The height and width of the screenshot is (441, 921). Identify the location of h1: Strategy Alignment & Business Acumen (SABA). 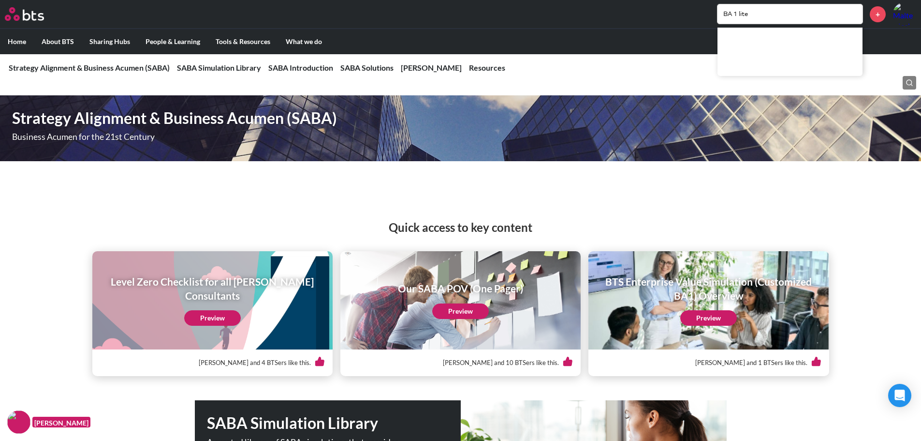
(326, 118).